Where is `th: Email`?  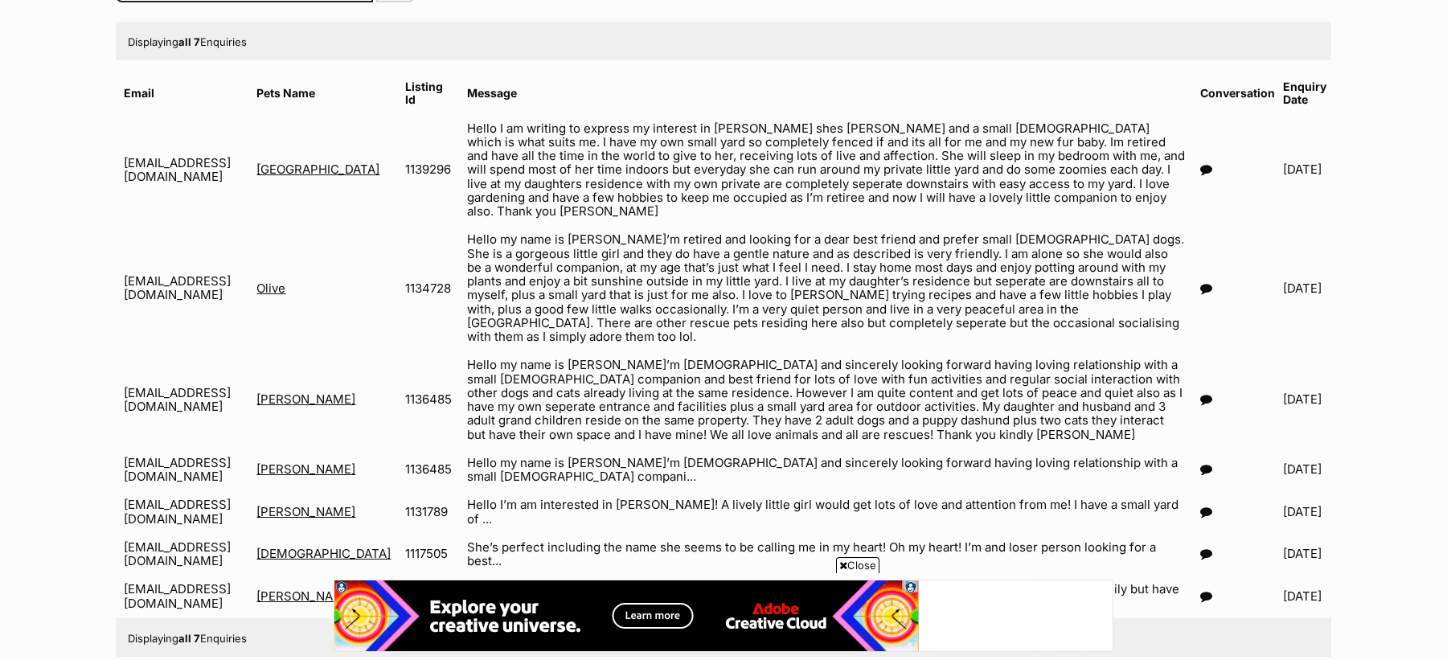
th: Email is located at coordinates (182, 93).